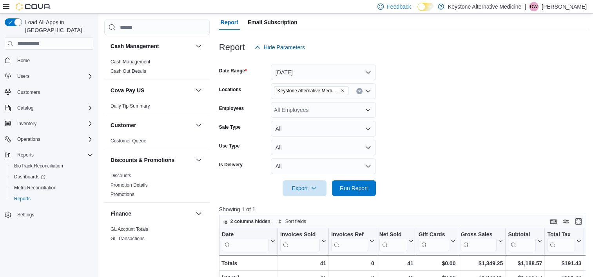 The width and height of the screenshot is (593, 277). What do you see at coordinates (352, 241) in the screenshot?
I see `button: Invoices Ref` at bounding box center [352, 241].